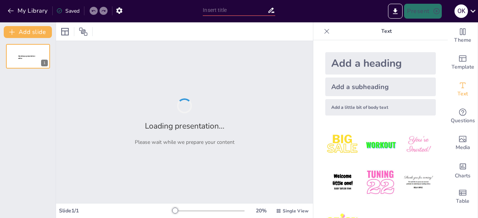  Describe the element at coordinates (461, 11) in the screenshot. I see `div: O K` at that location.